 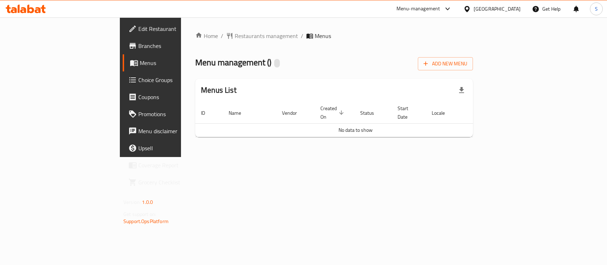 I want to click on a: Grocery Checklist, so click(x=172, y=183).